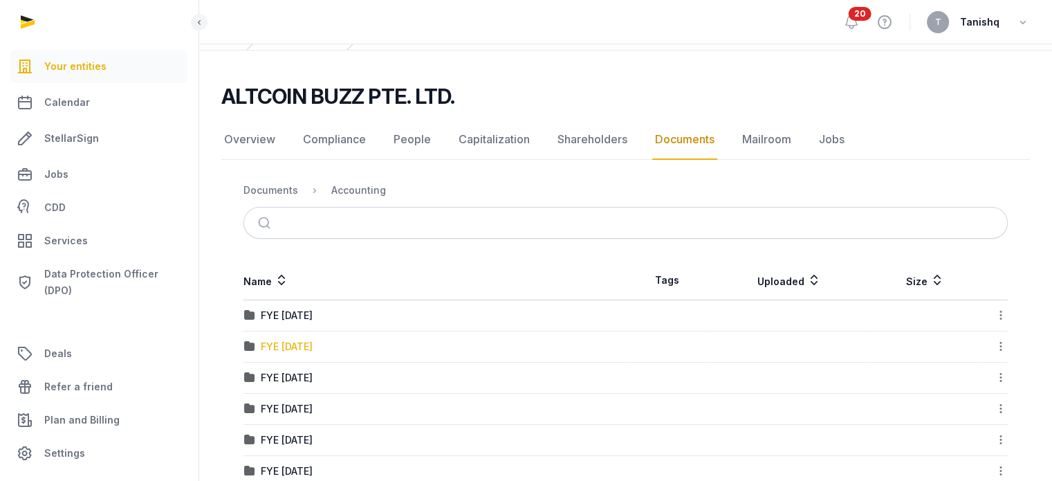 This screenshot has height=481, width=1052. What do you see at coordinates (494, 140) in the screenshot?
I see `a: Capitalization` at bounding box center [494, 140].